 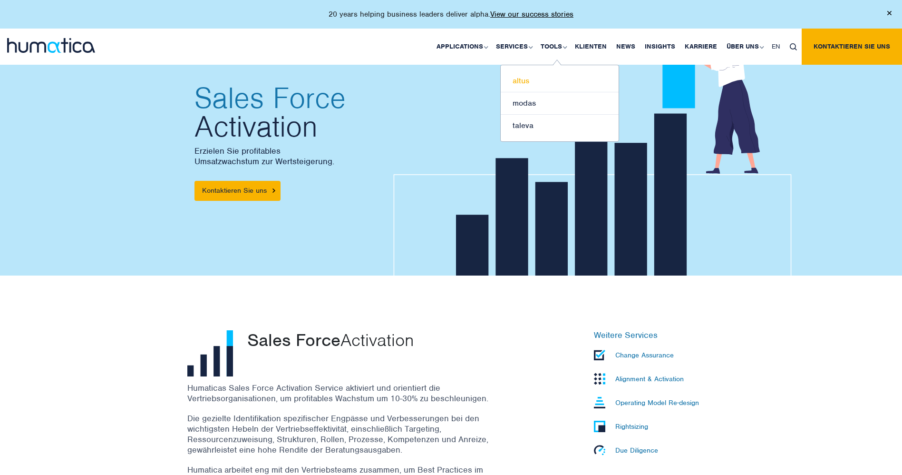 I want to click on p: Operating Model Re-design, so click(x=657, y=402).